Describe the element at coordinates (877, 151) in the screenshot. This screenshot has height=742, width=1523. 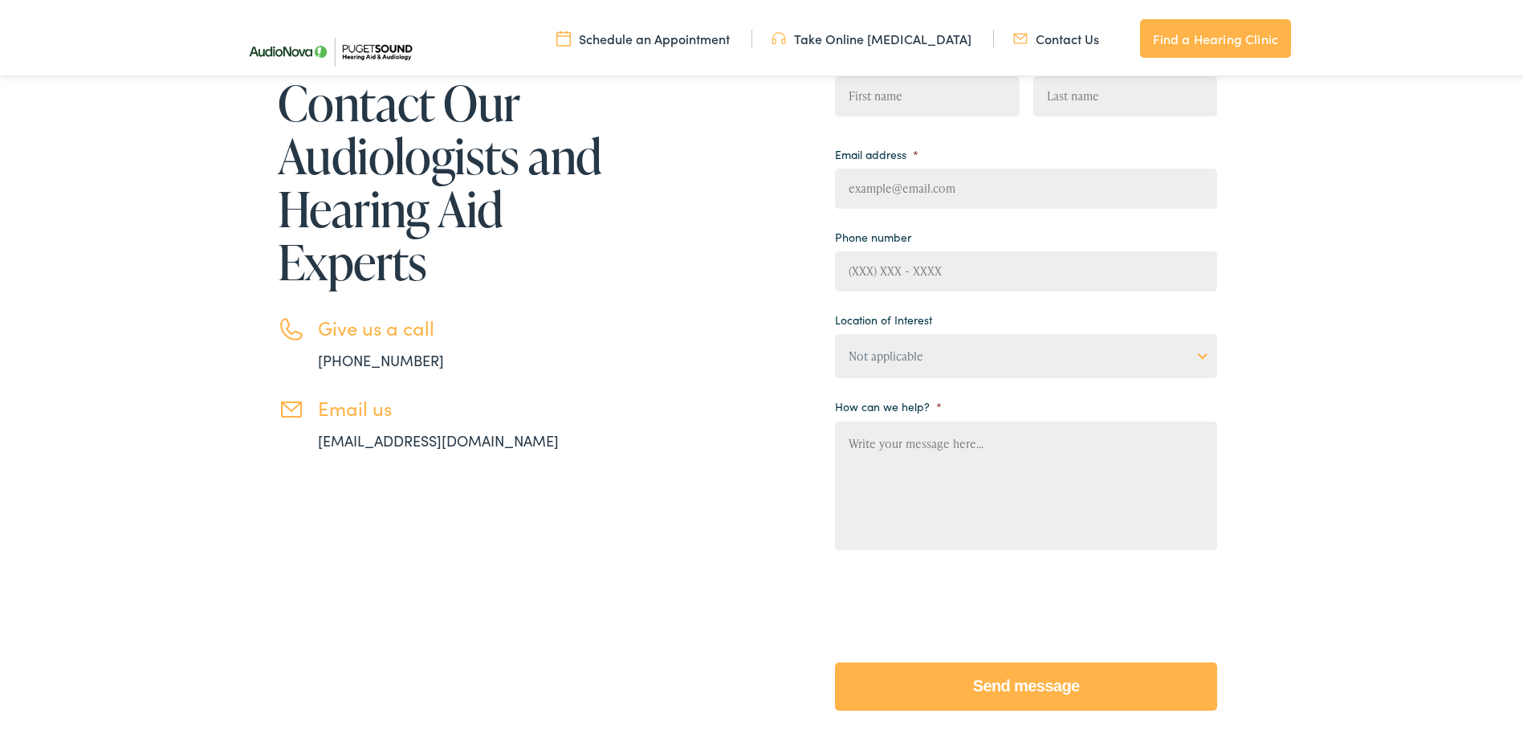
I see `label: Email address` at that location.